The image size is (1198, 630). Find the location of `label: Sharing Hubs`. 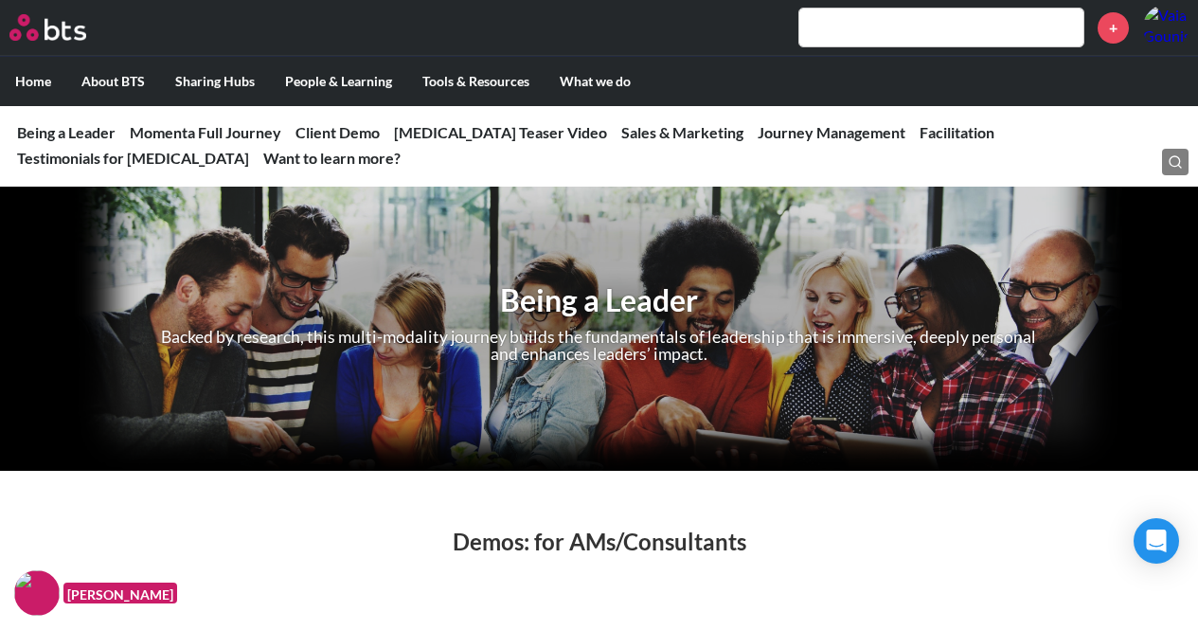

label: Sharing Hubs is located at coordinates (215, 81).